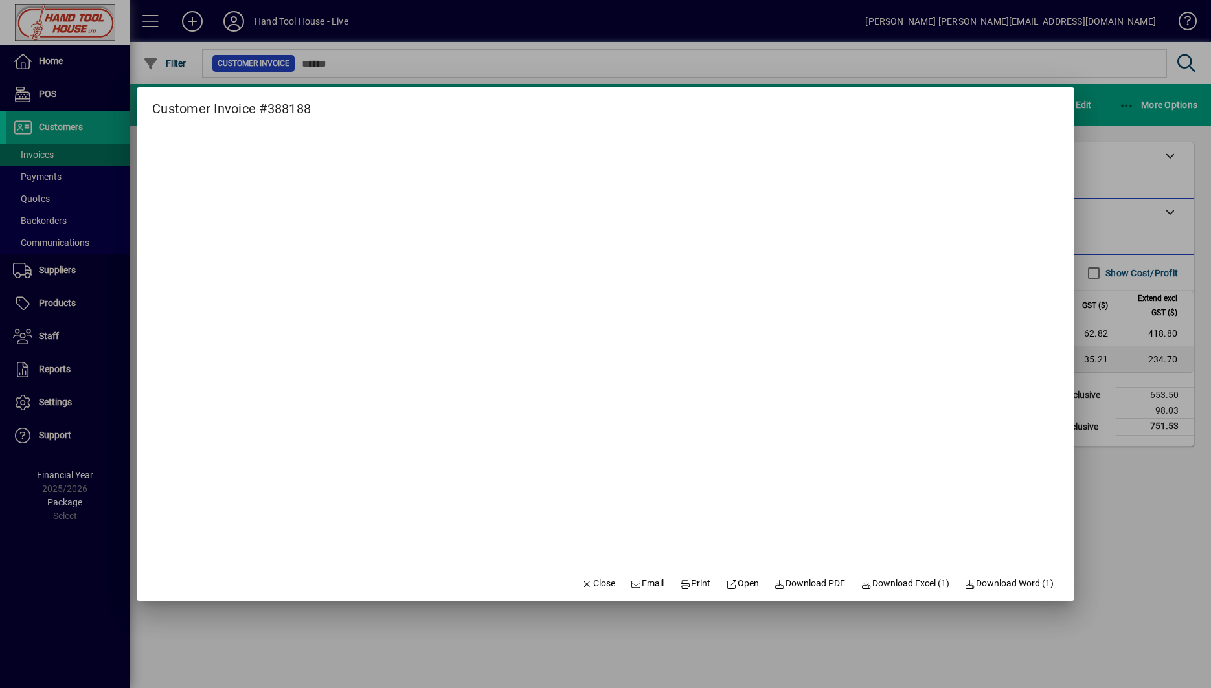 This screenshot has width=1211, height=688. I want to click on span: Download Word (1), so click(1010, 583).